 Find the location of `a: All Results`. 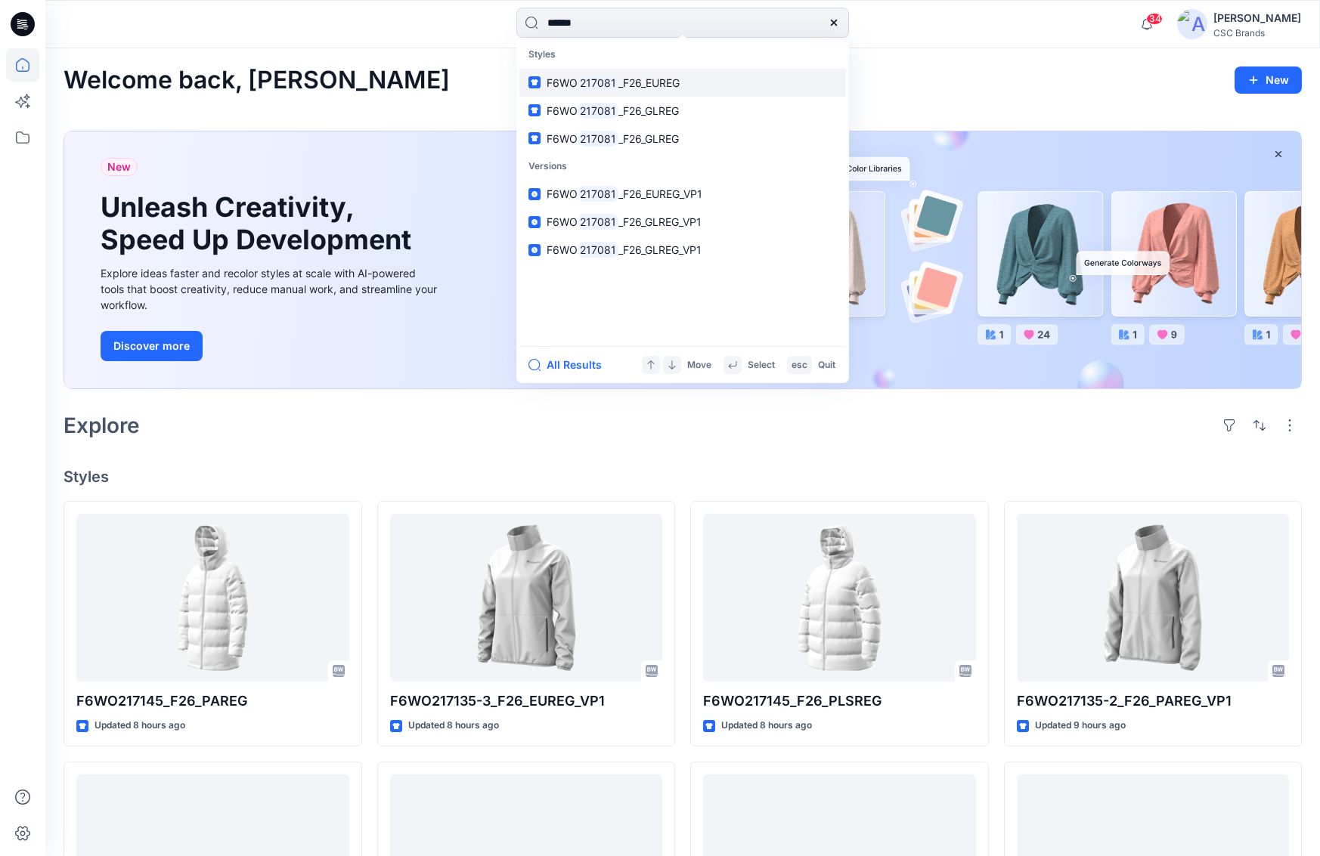

a: All Results is located at coordinates (570, 365).